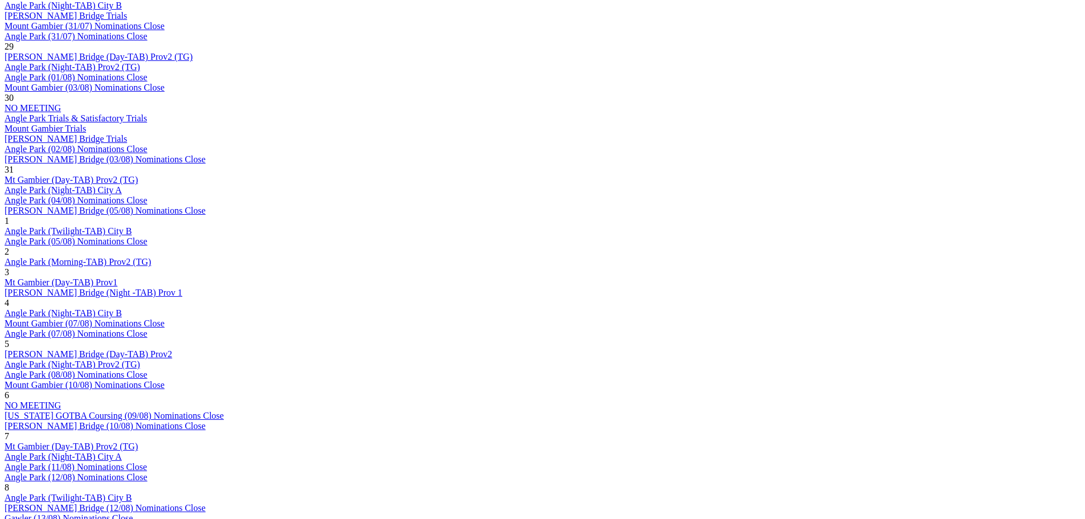 Image resolution: width=1085 pixels, height=519 pixels. I want to click on span: 6, so click(7, 395).